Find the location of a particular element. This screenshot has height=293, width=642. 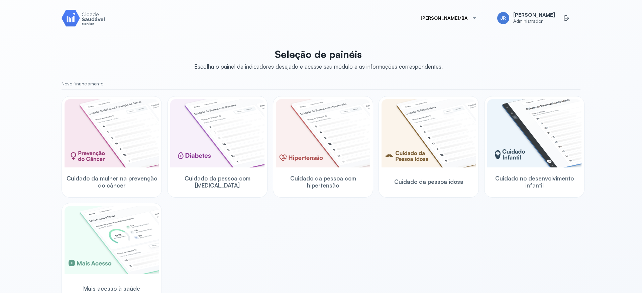

span: JR is located at coordinates (503, 18).